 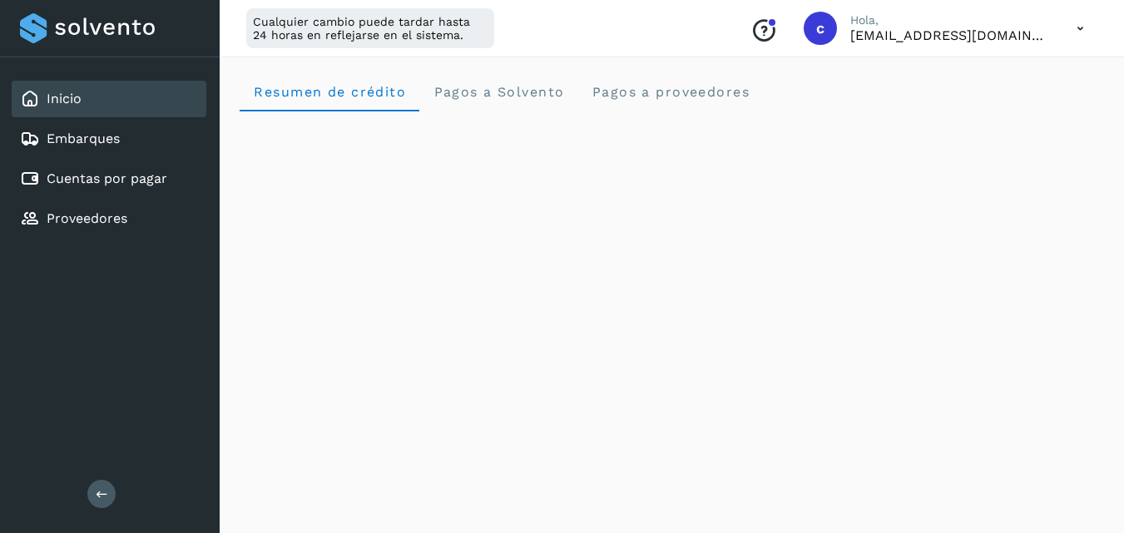 What do you see at coordinates (109, 219) in the screenshot?
I see `div: Proveedores` at bounding box center [109, 219].